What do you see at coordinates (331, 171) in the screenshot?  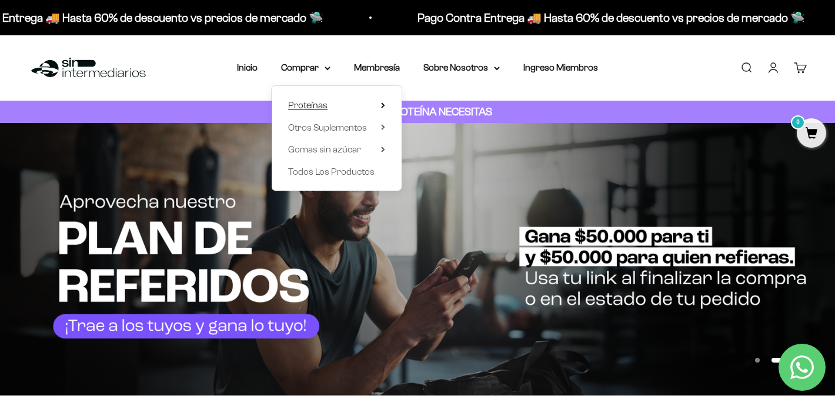 I see `span: Todos Los Productos` at bounding box center [331, 171].